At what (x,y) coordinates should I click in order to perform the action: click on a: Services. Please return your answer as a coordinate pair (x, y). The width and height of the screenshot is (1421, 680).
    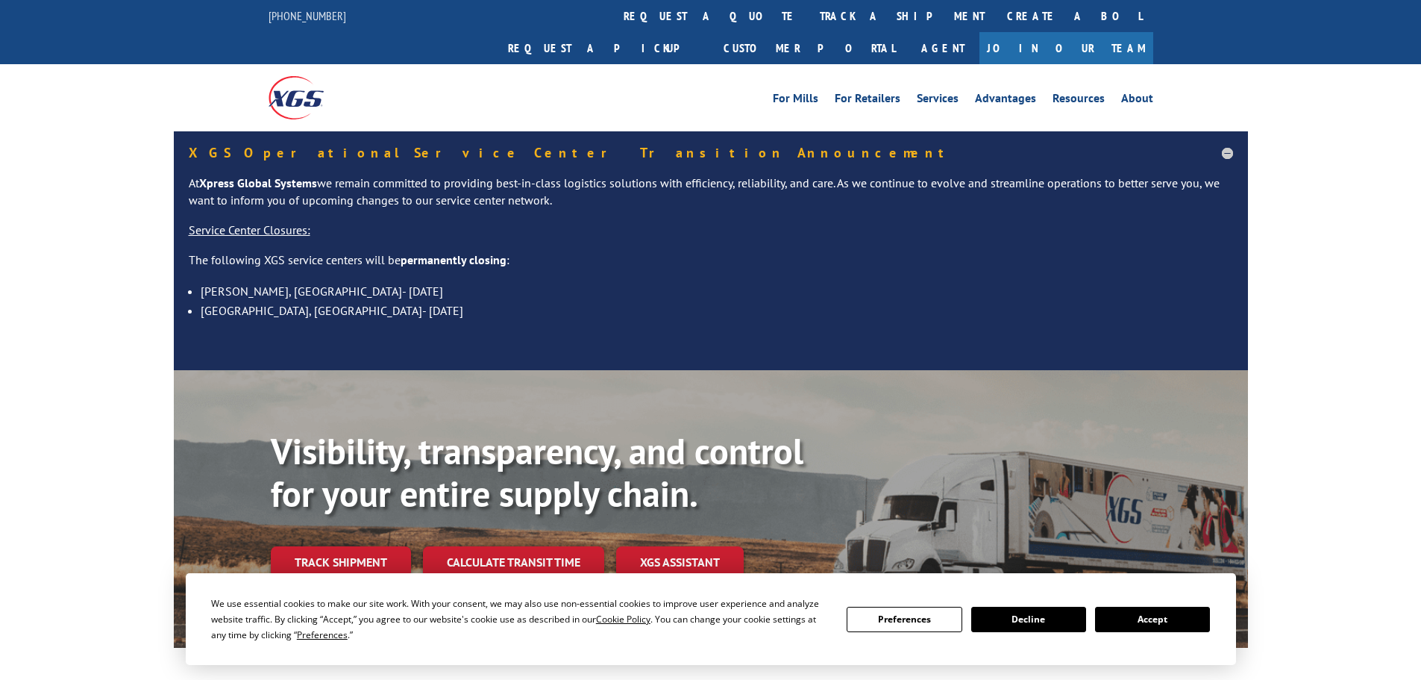
    Looking at the image, I should click on (938, 101).